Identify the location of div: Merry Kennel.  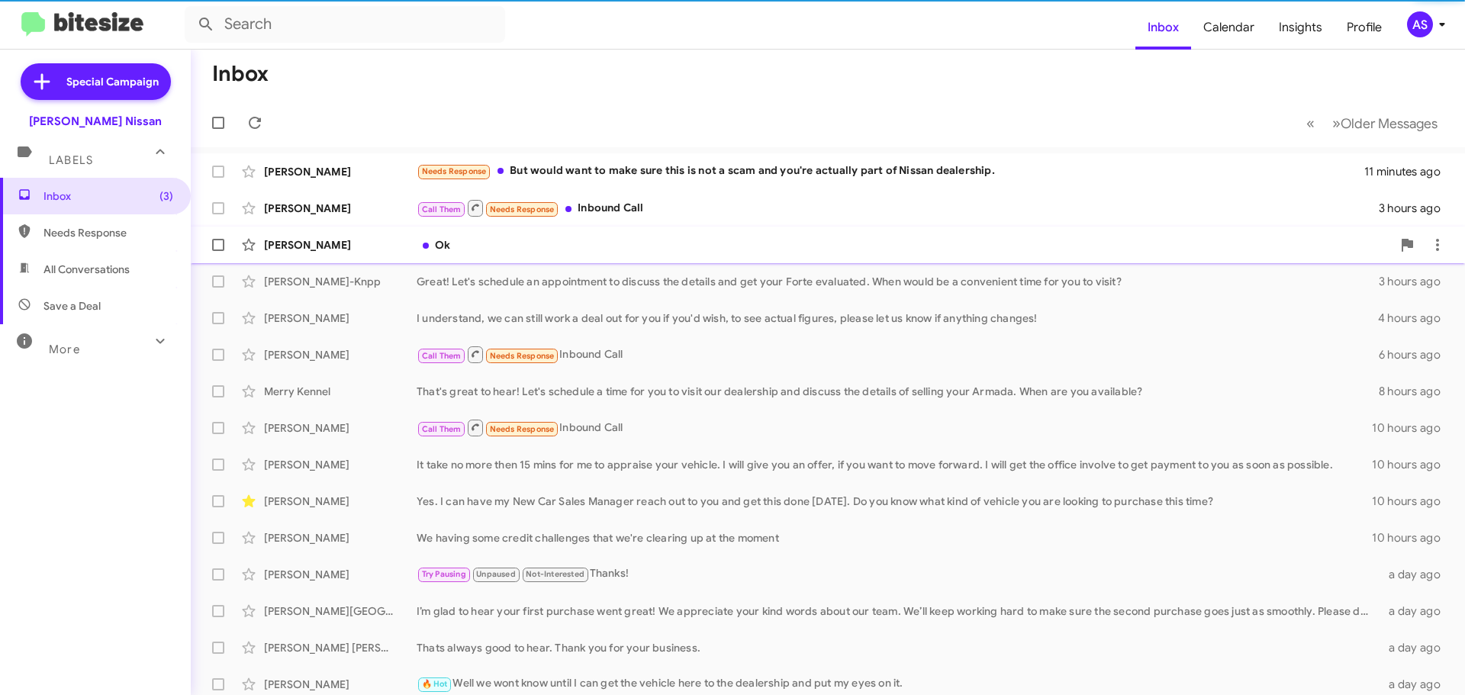
(340, 391).